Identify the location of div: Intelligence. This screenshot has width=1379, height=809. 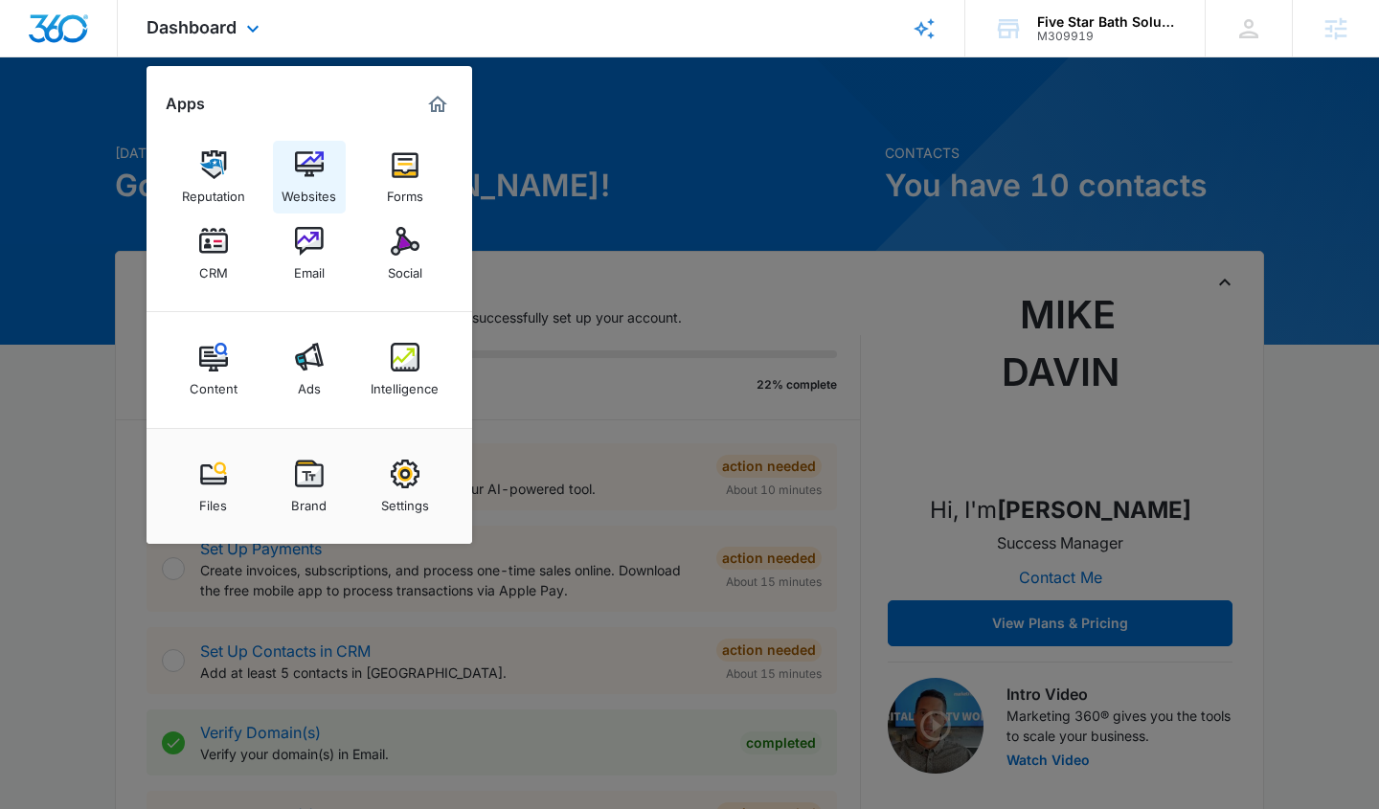
(404, 384).